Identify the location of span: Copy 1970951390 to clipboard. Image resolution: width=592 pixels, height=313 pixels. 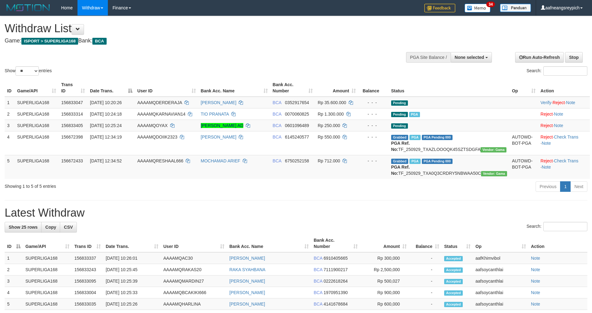
(336, 293).